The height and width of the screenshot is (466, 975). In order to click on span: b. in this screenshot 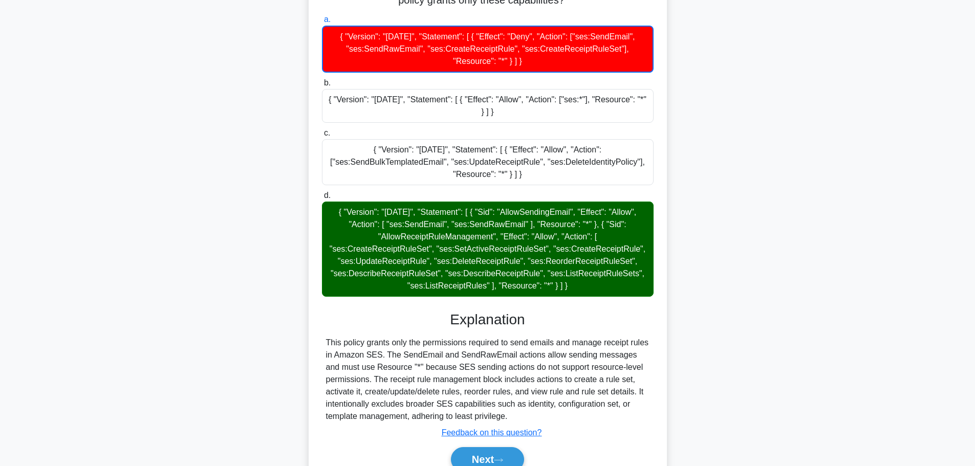, I will do `click(327, 82)`.